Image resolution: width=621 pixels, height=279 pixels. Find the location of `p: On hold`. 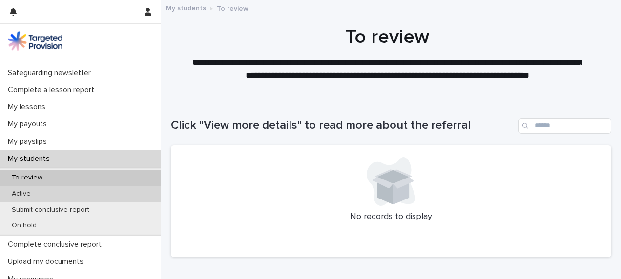

p: On hold is located at coordinates (24, 225).